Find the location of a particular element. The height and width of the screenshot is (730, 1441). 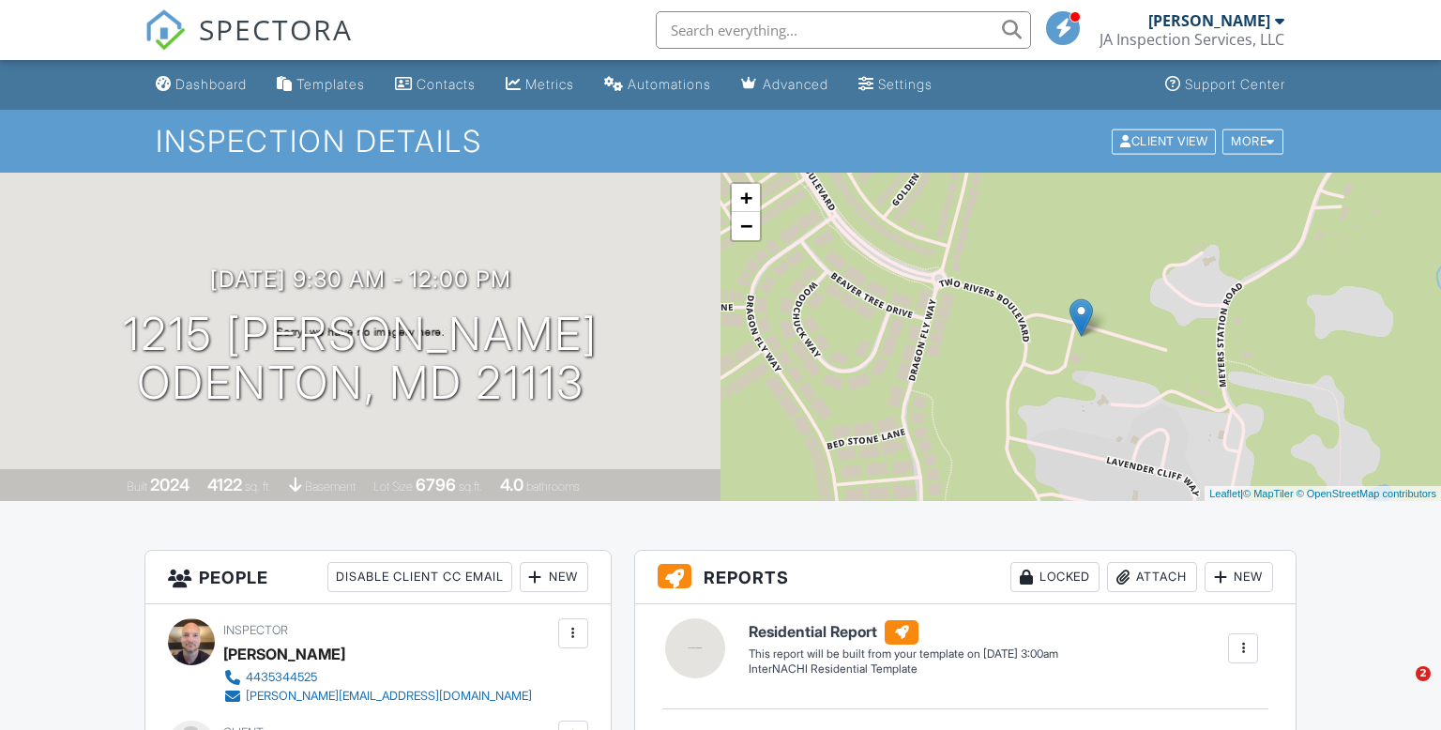

a: Zoom in is located at coordinates (746, 198).